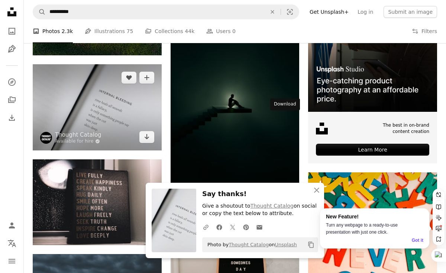 The height and width of the screenshot is (273, 446). I want to click on a: Share over email, so click(260, 227).